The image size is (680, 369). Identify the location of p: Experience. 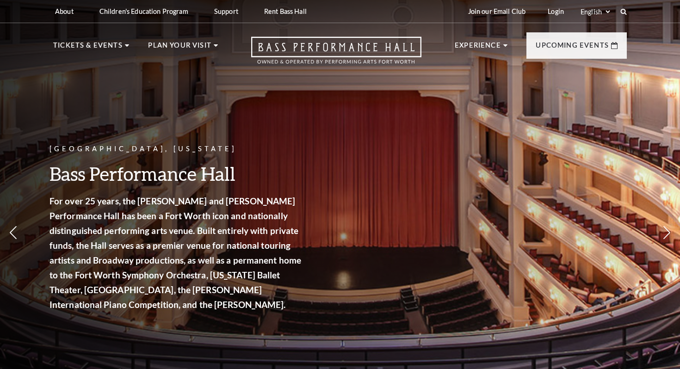
(478, 48).